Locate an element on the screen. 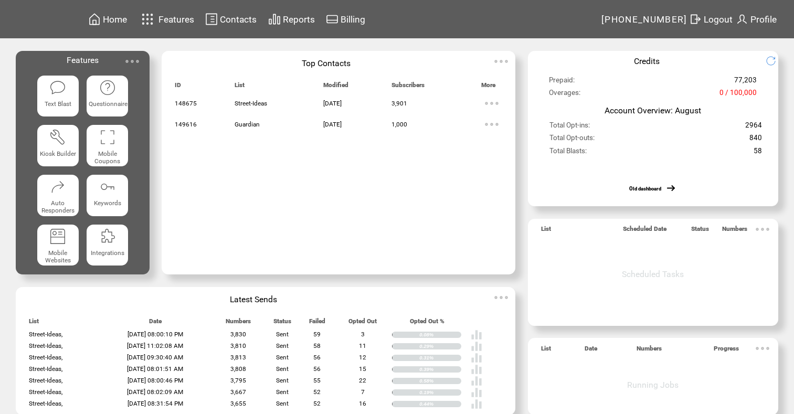 The width and height of the screenshot is (794, 414). span: 1,000 is located at coordinates (399, 124).